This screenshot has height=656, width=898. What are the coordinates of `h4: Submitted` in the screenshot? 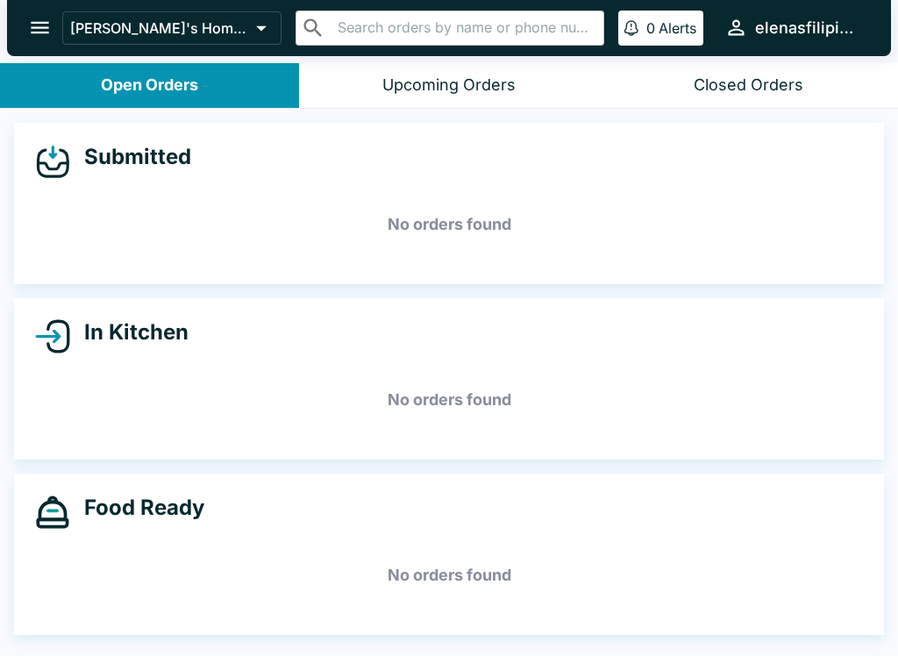 It's located at (131, 157).